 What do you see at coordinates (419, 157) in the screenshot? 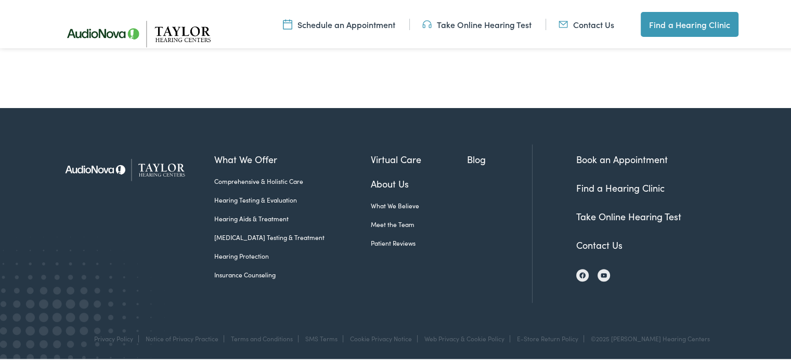
I see `a: Virtual Care` at bounding box center [419, 157].